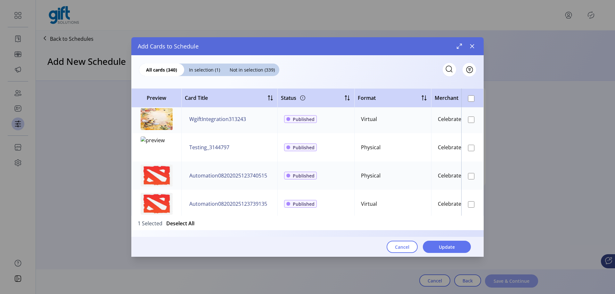 The width and height of the screenshot is (615, 294). Describe the element at coordinates (460, 46) in the screenshot. I see `button: Maximize` at that location.